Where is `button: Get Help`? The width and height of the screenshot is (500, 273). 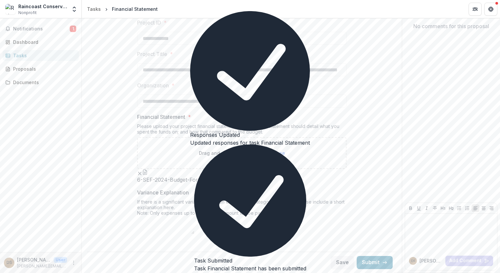 button: Get Help is located at coordinates (491, 9).